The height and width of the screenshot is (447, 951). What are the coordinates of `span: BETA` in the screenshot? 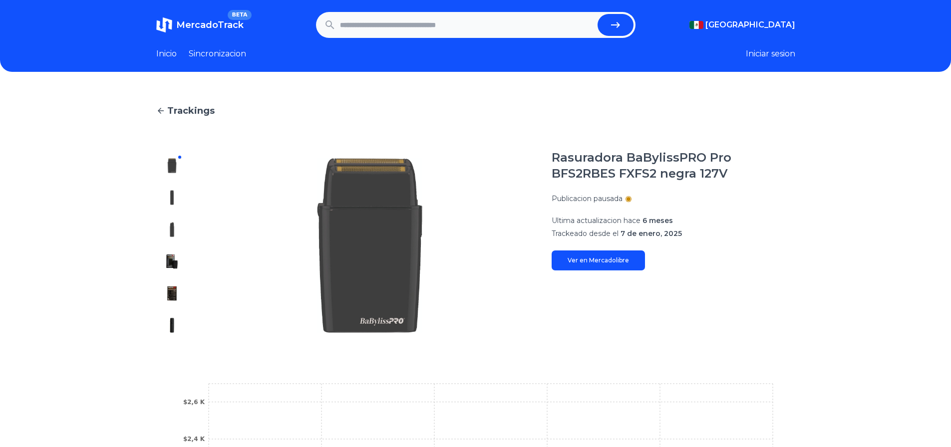 It's located at (239, 15).